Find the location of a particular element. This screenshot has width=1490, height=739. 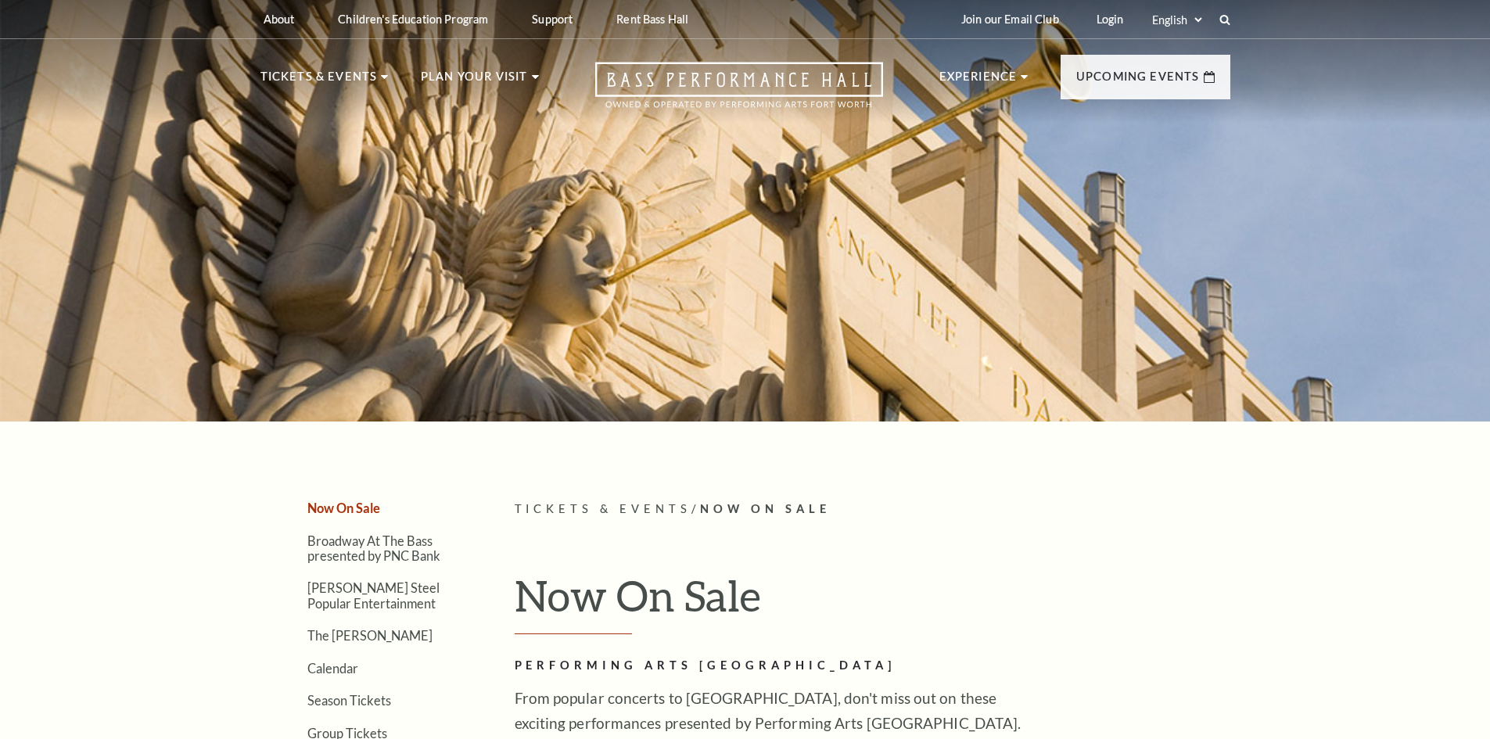

p: Experience is located at coordinates (978, 81).